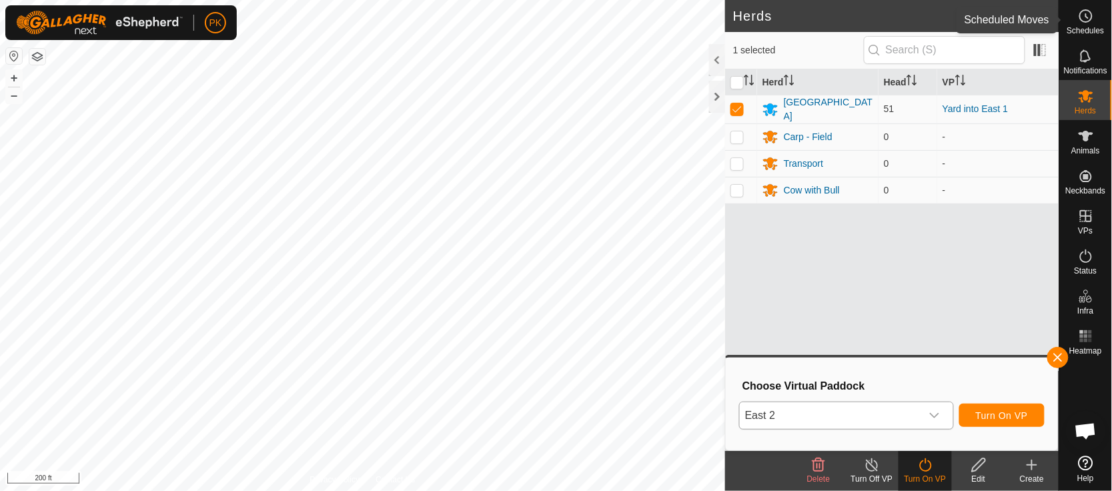 The height and width of the screenshot is (491, 1112). I want to click on div: dropdown trigger, so click(935, 416).